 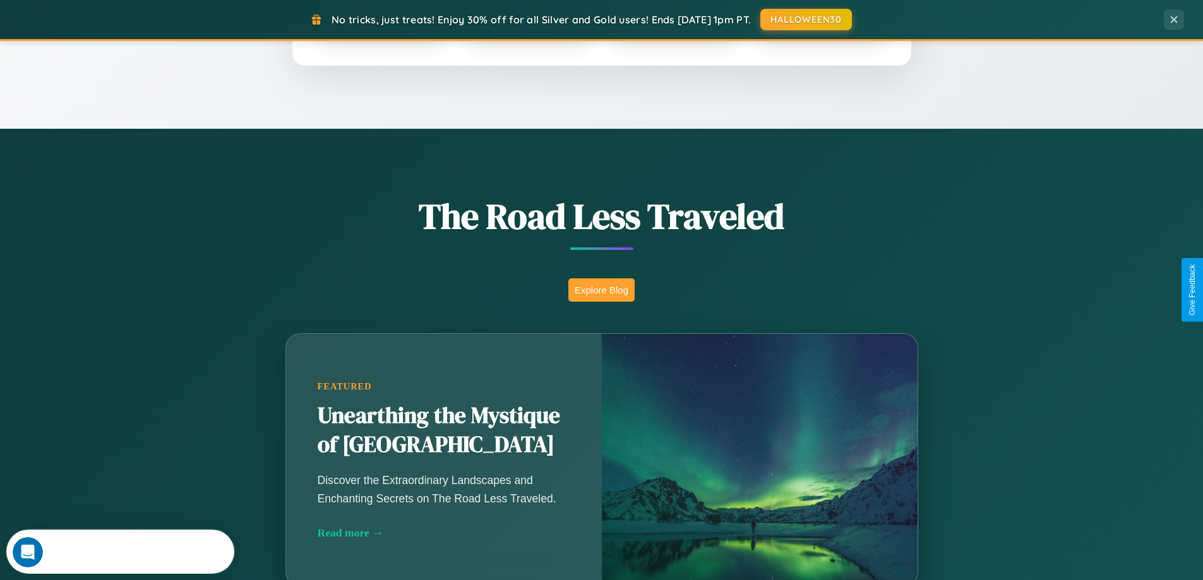 I want to click on div: Give Feedback, so click(x=1192, y=290).